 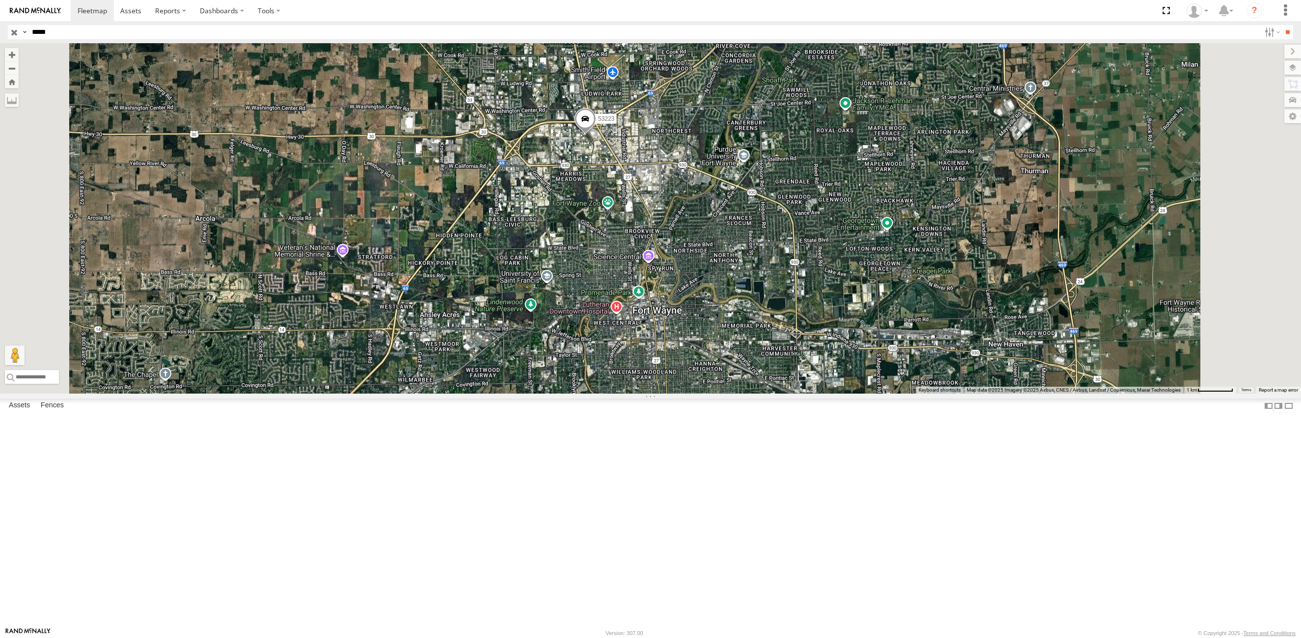 I want to click on label: Fences, so click(x=52, y=406).